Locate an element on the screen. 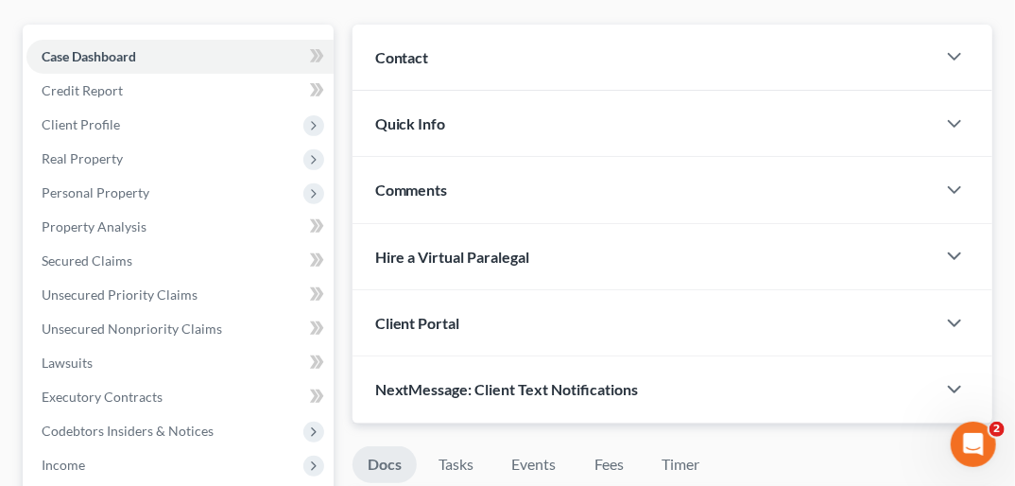 This screenshot has height=486, width=1015. a: Tasks is located at coordinates (457, 464).